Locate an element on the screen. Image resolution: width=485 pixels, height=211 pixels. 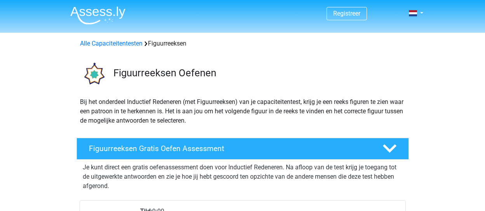
h4: Figuurreeksen Gratis Oefen Assessment is located at coordinates (230, 148).